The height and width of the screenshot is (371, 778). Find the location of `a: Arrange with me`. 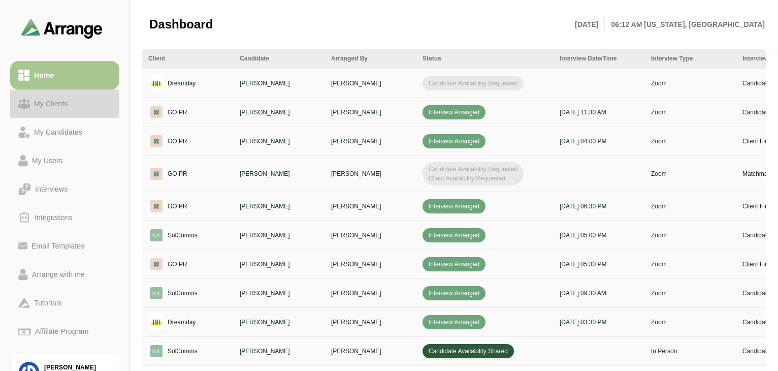

a: Arrange with me is located at coordinates (65, 274).